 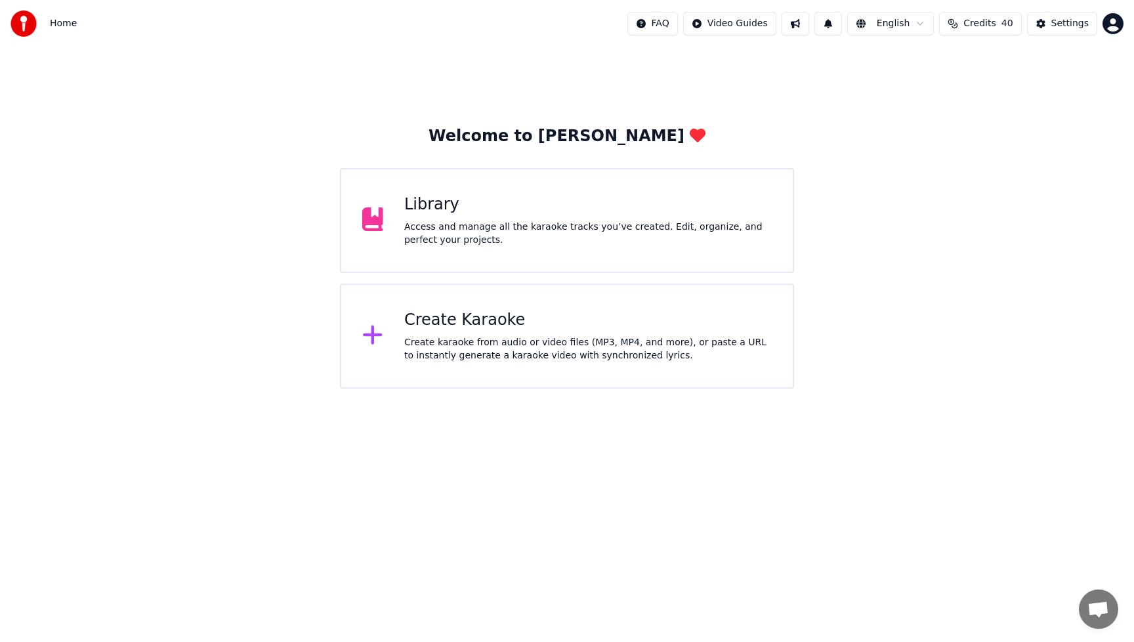 I want to click on div: Create Karaoke, so click(x=588, y=320).